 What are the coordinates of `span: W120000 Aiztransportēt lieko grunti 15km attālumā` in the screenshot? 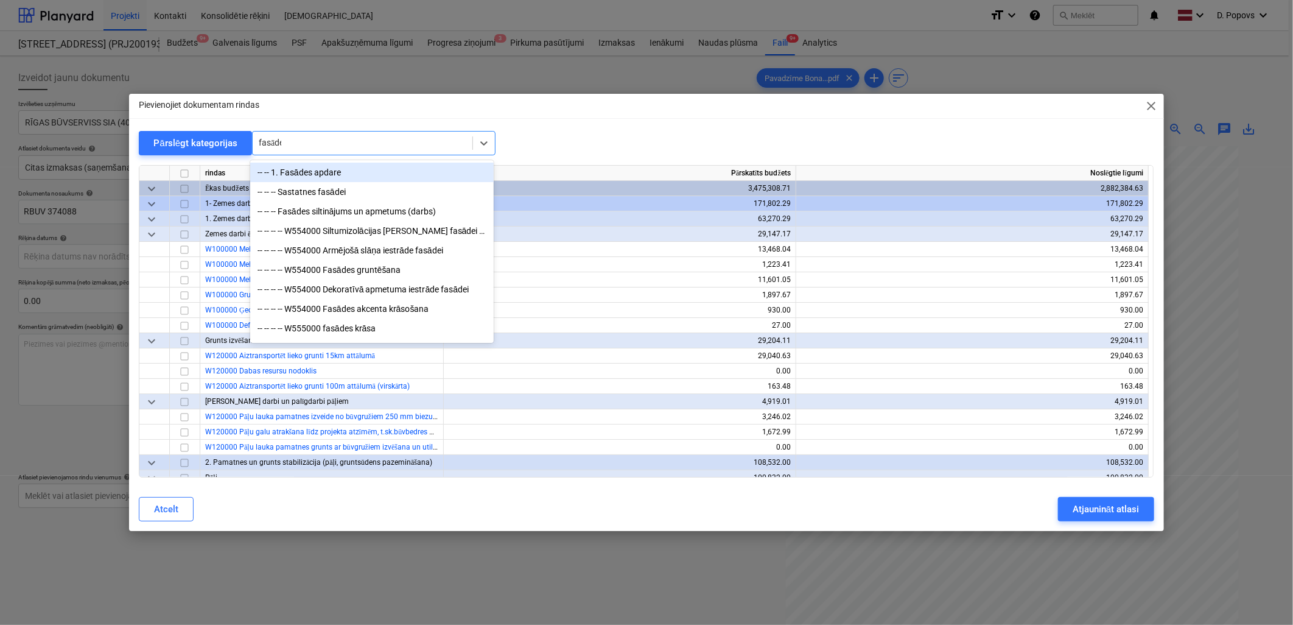 It's located at (290, 356).